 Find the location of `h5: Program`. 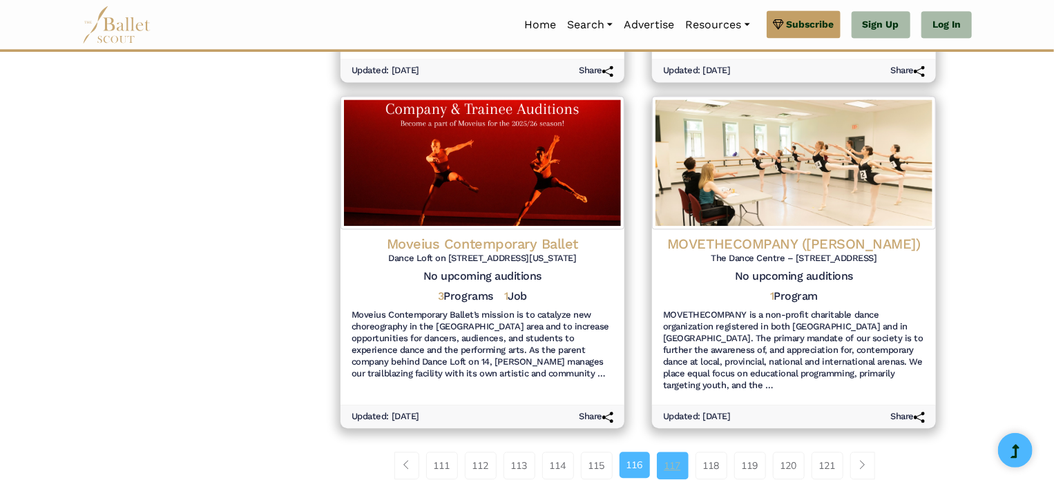

h5: Program is located at coordinates (793, 296).